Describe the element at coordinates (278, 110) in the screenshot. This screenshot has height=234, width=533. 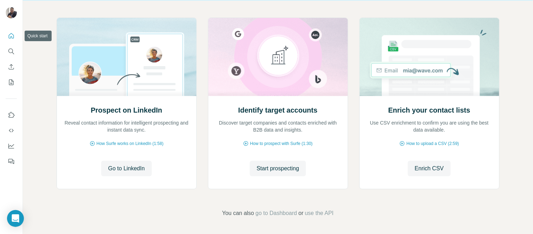
I see `h2: Identify target accounts` at that location.